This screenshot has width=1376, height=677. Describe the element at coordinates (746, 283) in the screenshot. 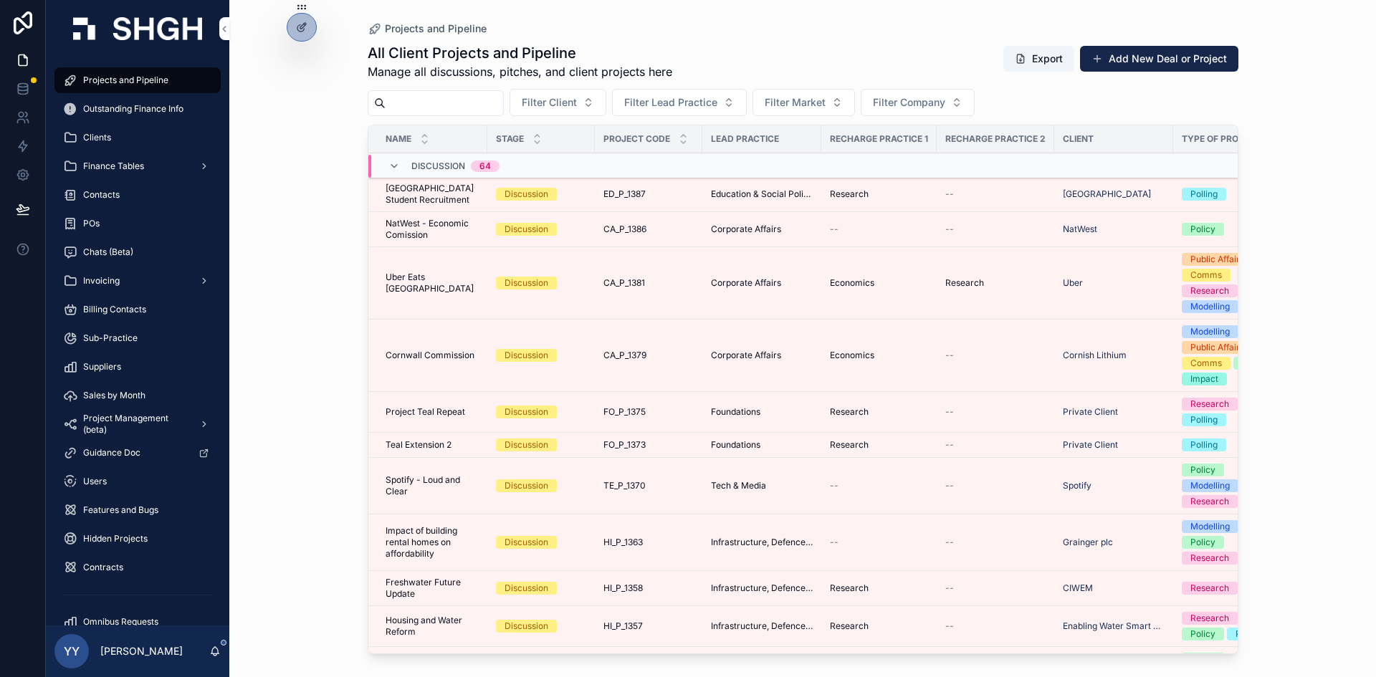

I see `span: Corporate Affairs` at that location.